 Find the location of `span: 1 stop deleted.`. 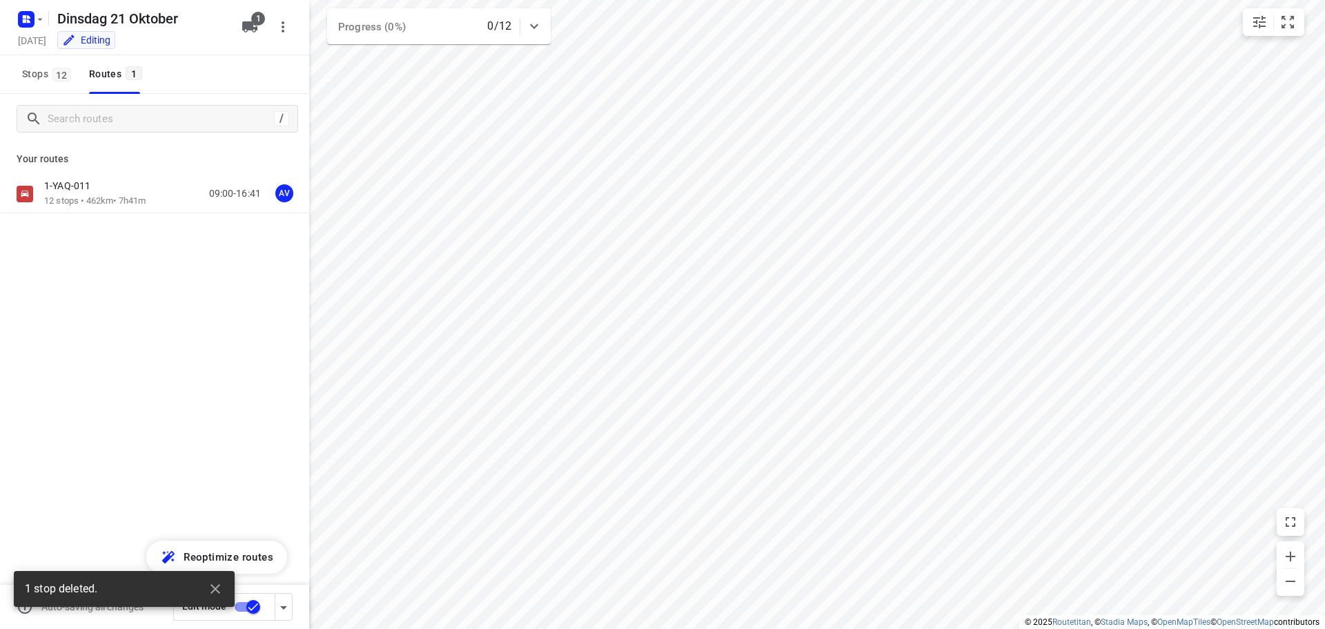

span: 1 stop deleted. is located at coordinates (61, 589).